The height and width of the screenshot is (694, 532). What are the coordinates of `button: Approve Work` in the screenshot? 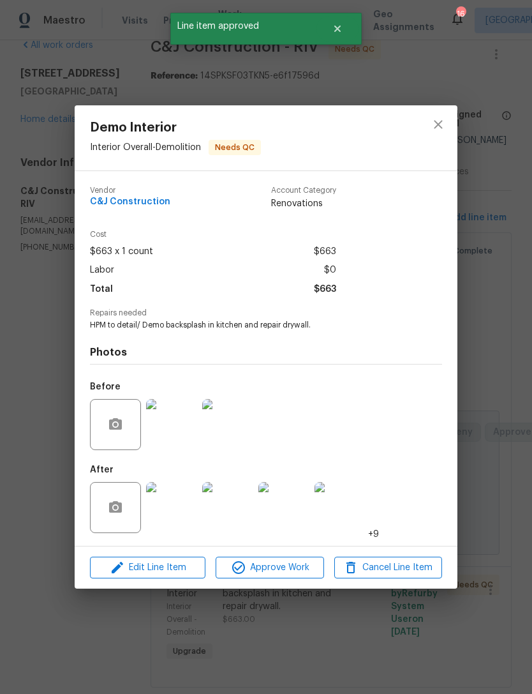 It's located at (269, 567).